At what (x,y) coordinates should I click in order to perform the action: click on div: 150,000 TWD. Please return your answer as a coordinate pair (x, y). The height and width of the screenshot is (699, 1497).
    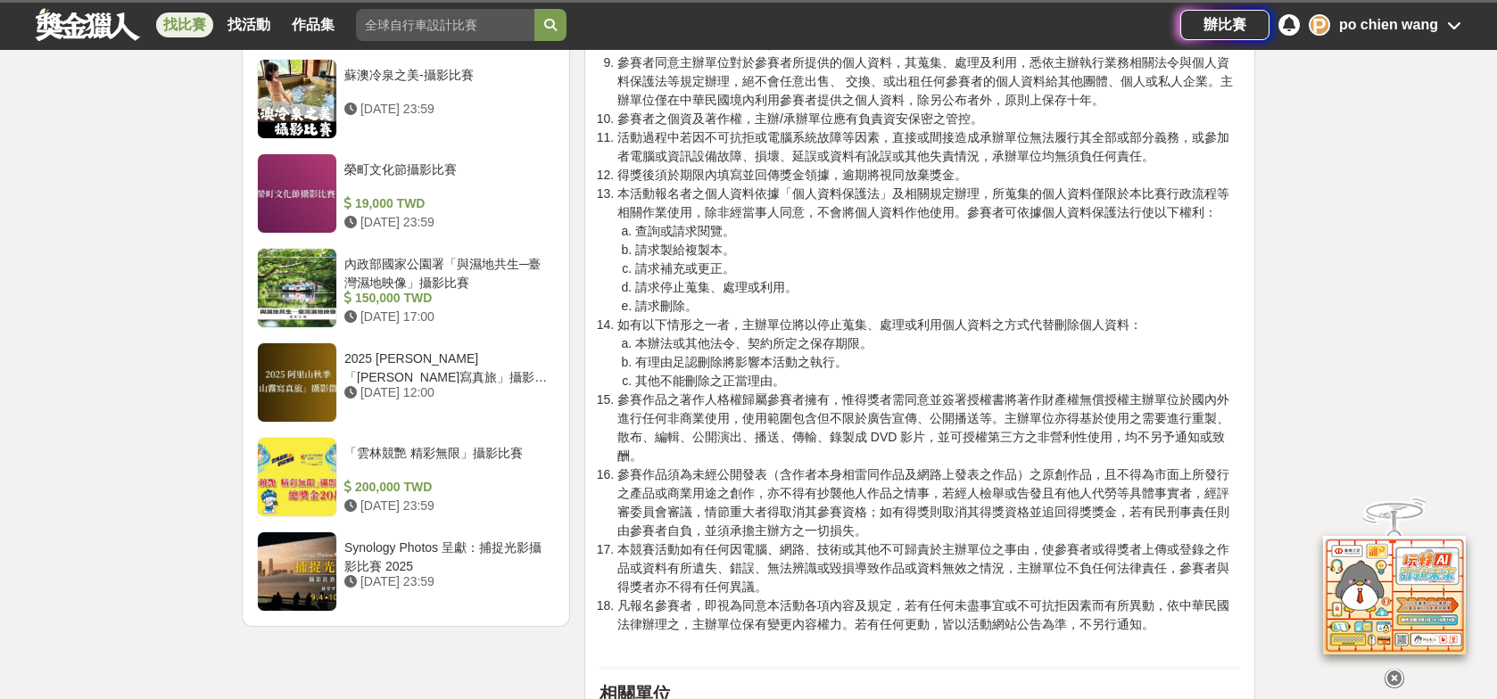
    Looking at the image, I should click on (446, 298).